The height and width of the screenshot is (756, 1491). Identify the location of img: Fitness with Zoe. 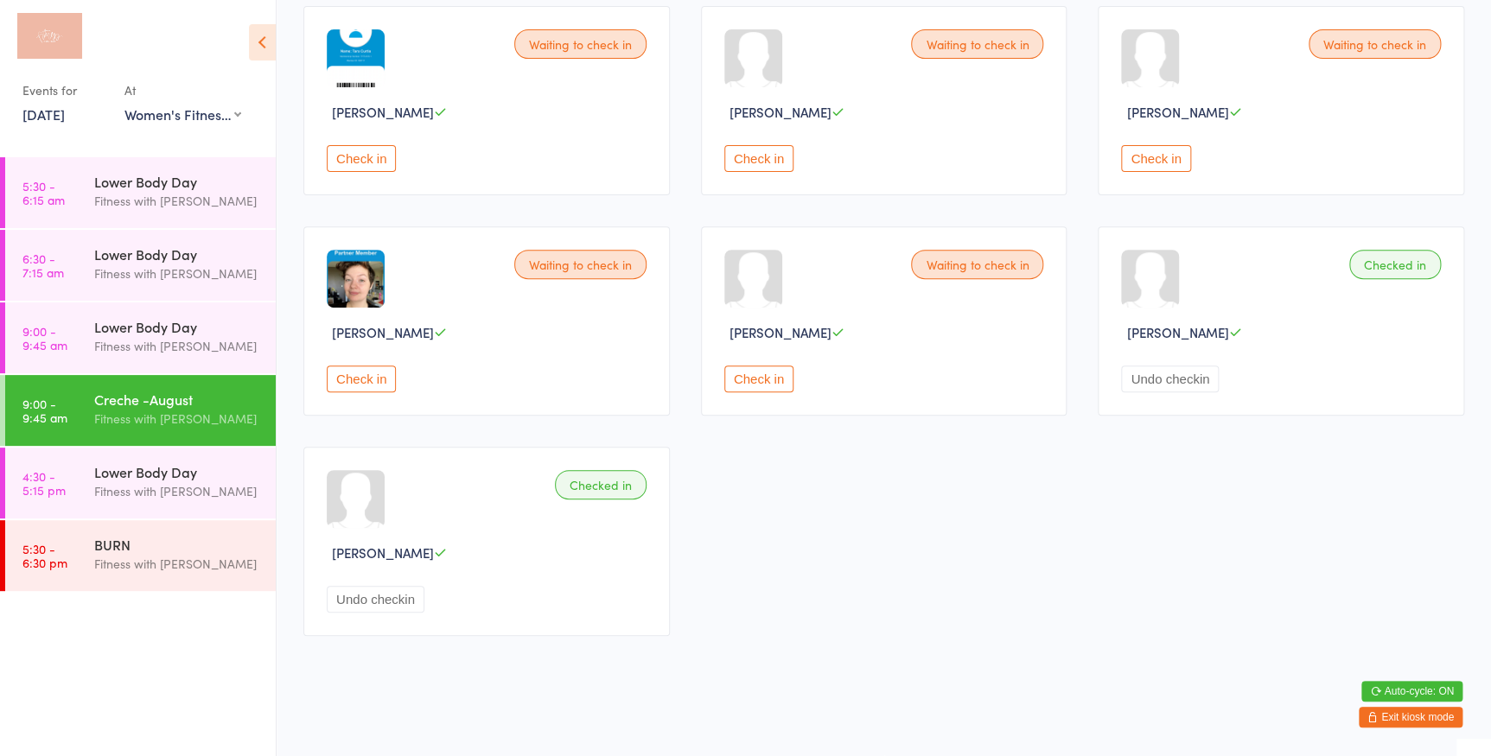
(49, 35).